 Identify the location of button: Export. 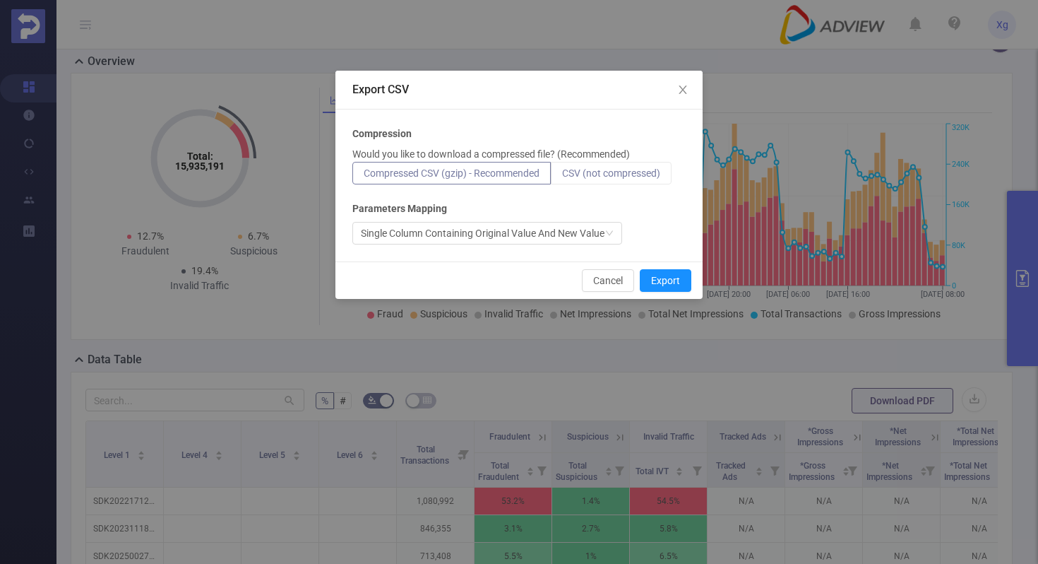
(665, 280).